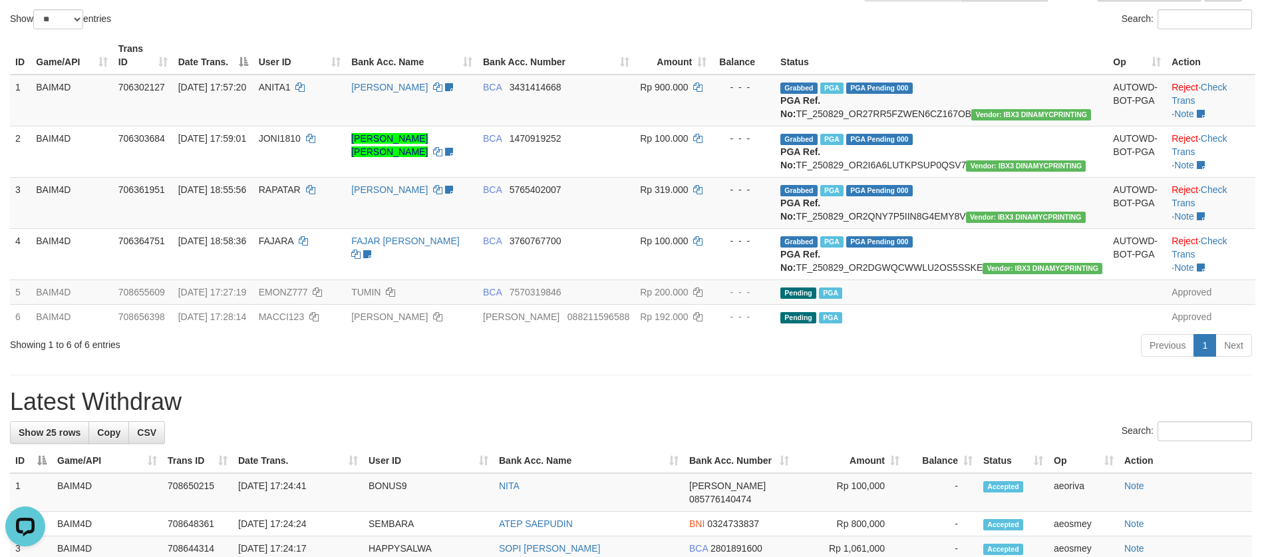 This screenshot has height=557, width=1262. What do you see at coordinates (142, 292) in the screenshot?
I see `span: 708655609` at bounding box center [142, 292].